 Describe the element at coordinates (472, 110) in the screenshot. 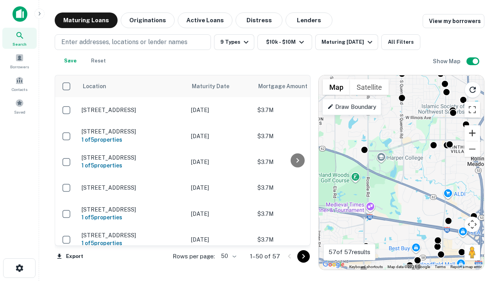

I see `button: Toggle fullscreen view` at that location.